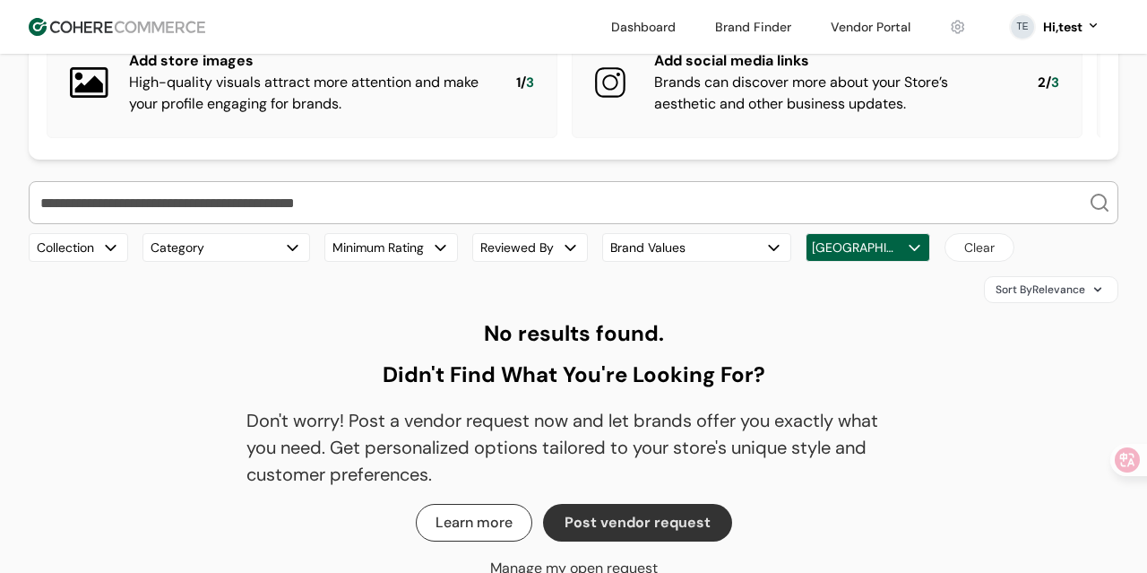  What do you see at coordinates (637, 522) in the screenshot?
I see `a: Post vendor request` at bounding box center [637, 522].